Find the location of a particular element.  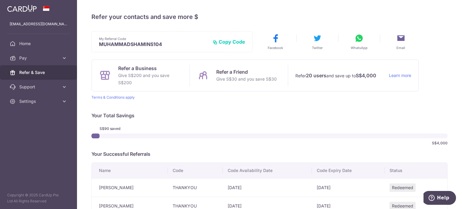

th: Name is located at coordinates (130, 171).